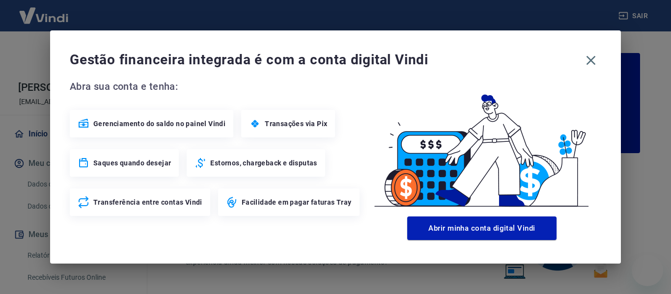 This screenshot has width=671, height=294. I want to click on span: Transferência entre contas Vindi, so click(148, 202).